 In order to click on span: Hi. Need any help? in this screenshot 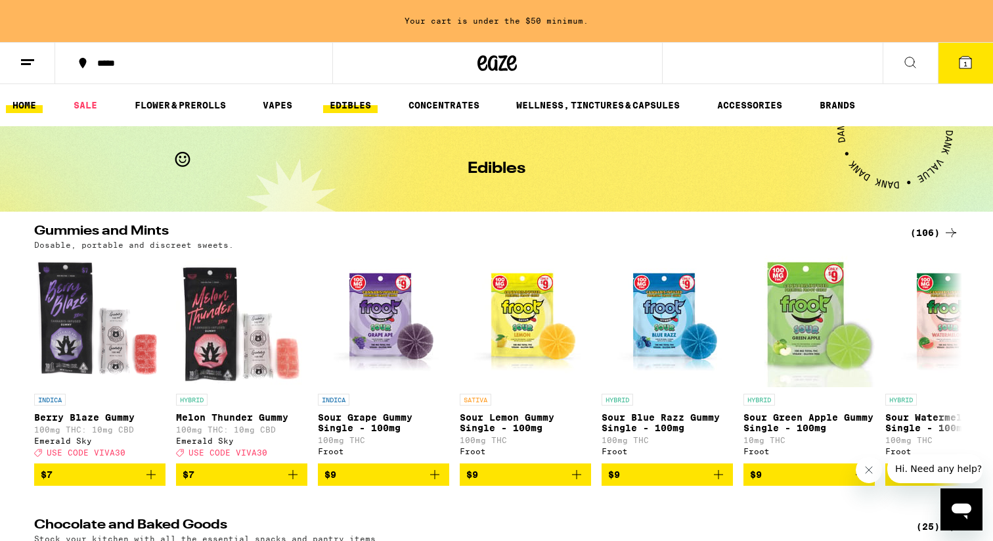, I will do `click(51, 14)`.